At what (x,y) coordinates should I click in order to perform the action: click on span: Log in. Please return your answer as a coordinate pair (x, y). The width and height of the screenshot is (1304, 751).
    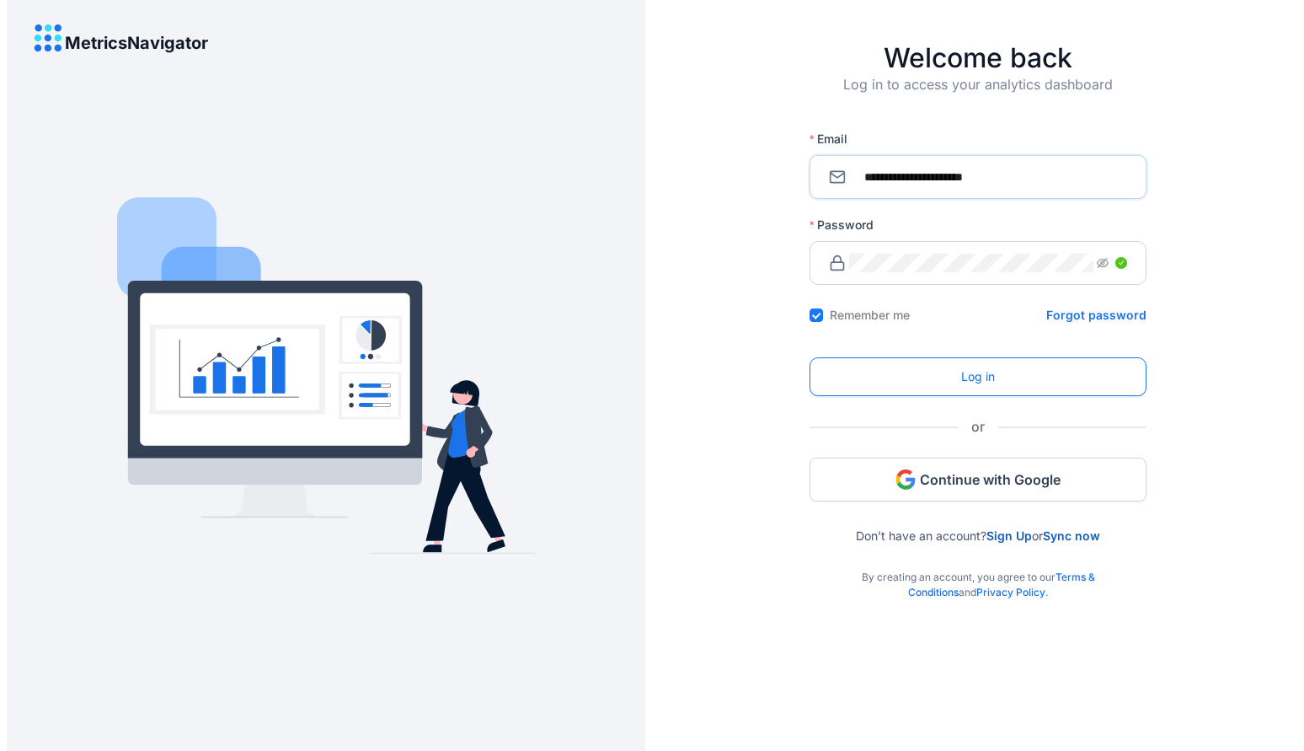
    Looking at the image, I should click on (978, 377).